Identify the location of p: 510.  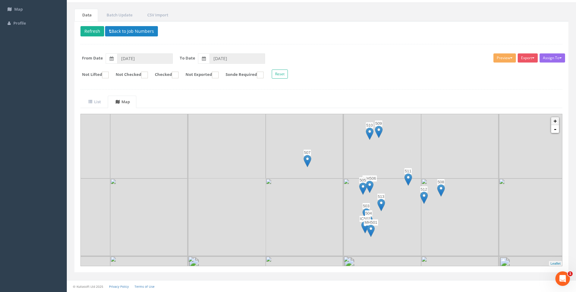
(370, 125).